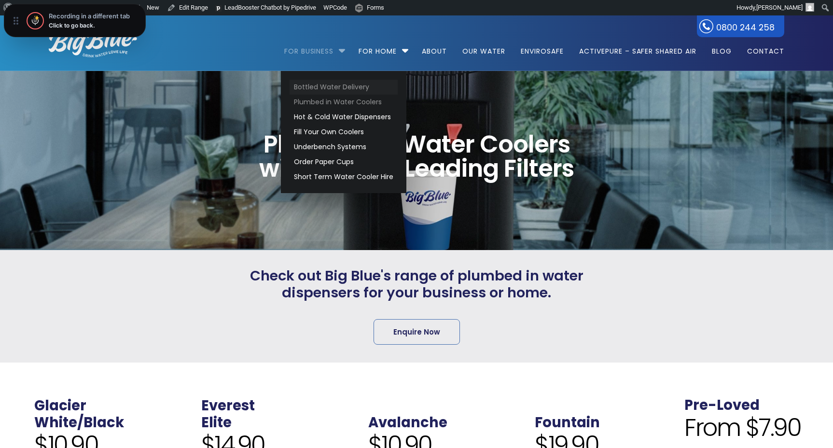 Image resolution: width=833 pixels, height=448 pixels. I want to click on a: logo, so click(93, 43).